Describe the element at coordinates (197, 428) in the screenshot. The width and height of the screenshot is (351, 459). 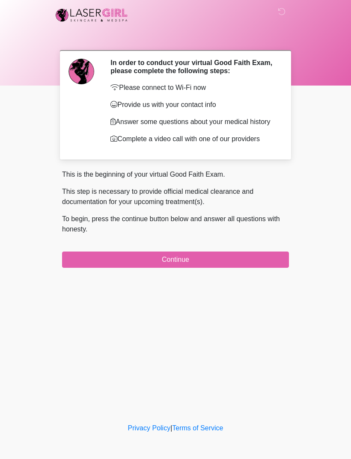
I see `a: Terms of Service` at that location.